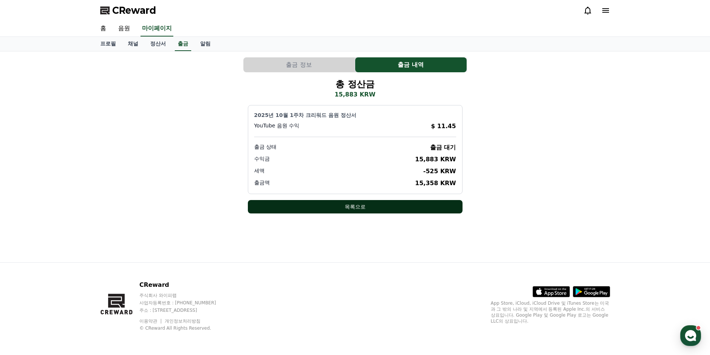 This screenshot has width=710, height=355. What do you see at coordinates (443, 126) in the screenshot?
I see `p: $ 11.45` at bounding box center [443, 126].